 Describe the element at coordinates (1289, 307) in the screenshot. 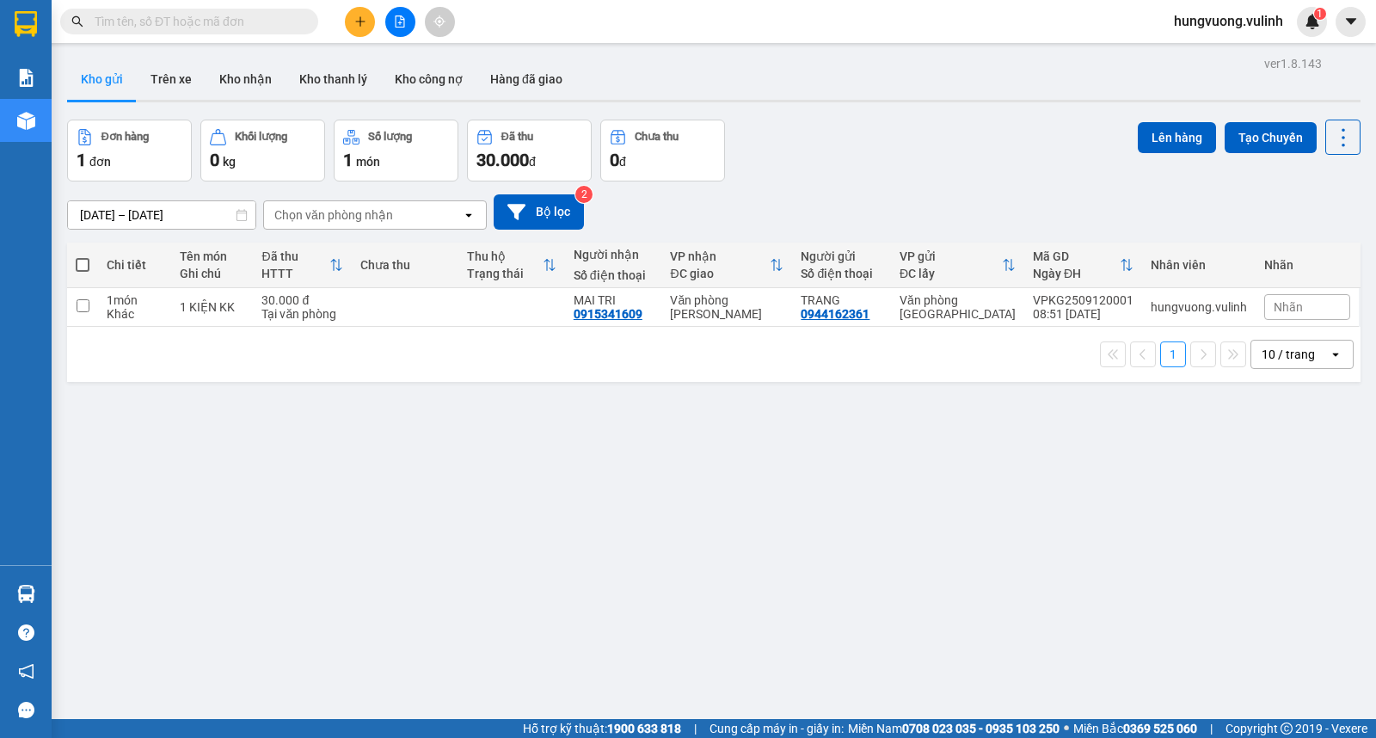

I see `span: Nhãn` at that location.